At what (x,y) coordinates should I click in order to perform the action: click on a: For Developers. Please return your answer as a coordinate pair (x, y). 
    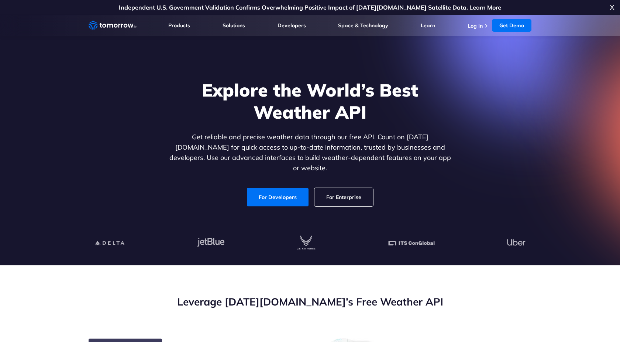
    Looking at the image, I should click on (277, 197).